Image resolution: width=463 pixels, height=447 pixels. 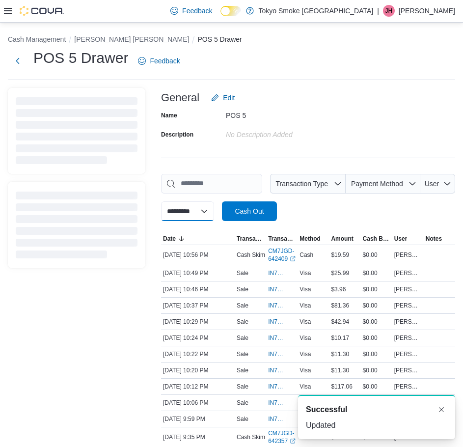 What do you see at coordinates (340, 273) in the screenshot?
I see `span: $25.99` at bounding box center [340, 273].